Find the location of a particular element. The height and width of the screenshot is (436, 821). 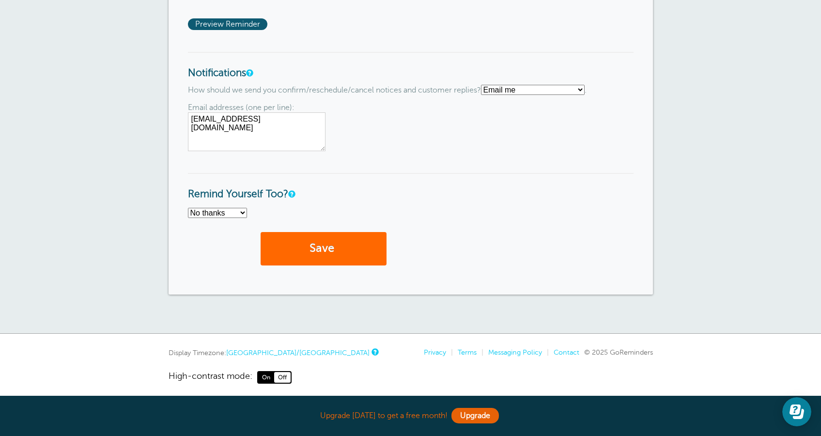

a: Preview Reminder is located at coordinates (229, 24).